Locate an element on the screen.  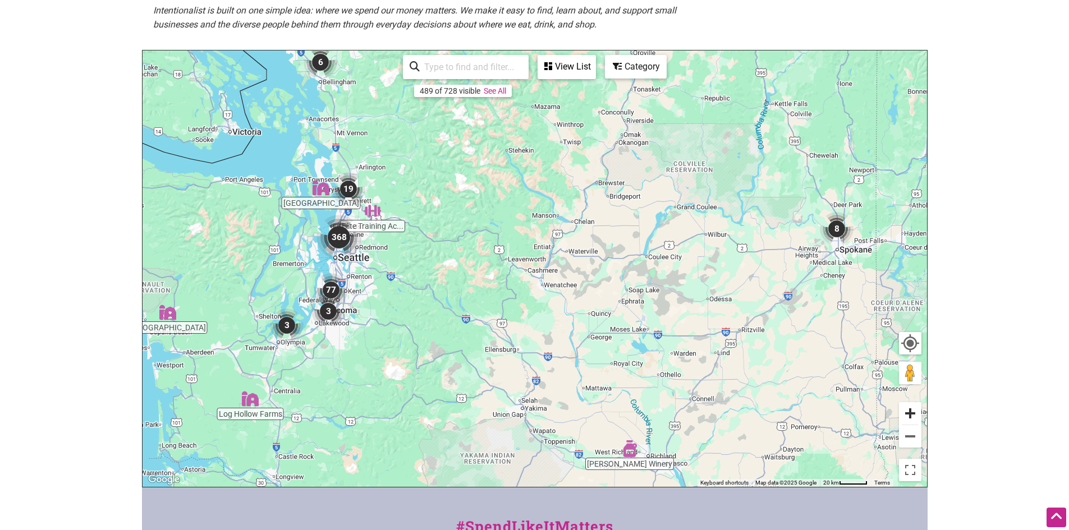
a: Open this area in Google Maps (opens a new window) is located at coordinates (164, 480).